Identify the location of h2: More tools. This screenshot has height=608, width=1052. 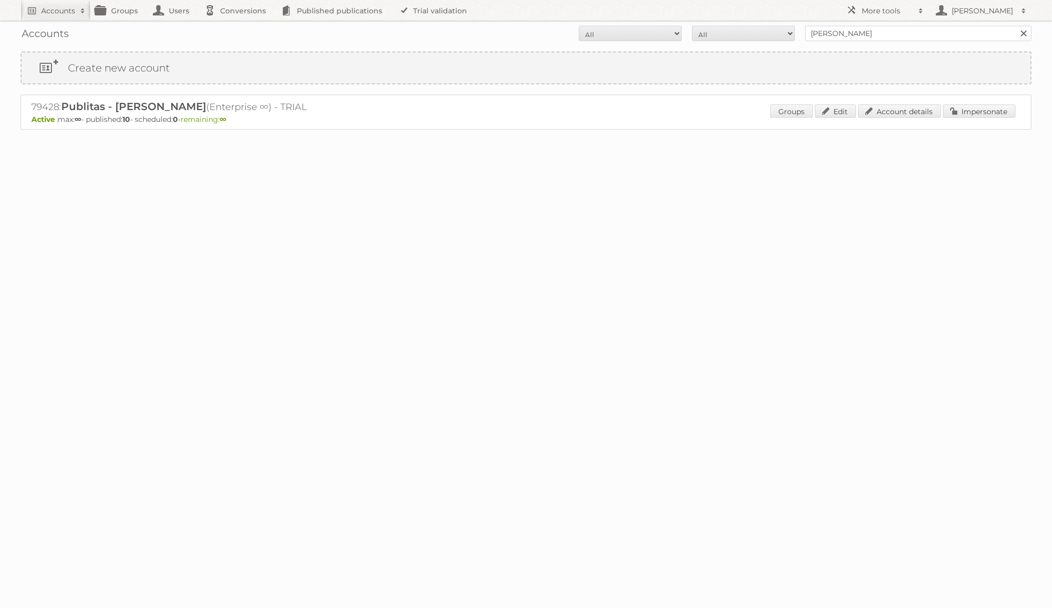
(887, 11).